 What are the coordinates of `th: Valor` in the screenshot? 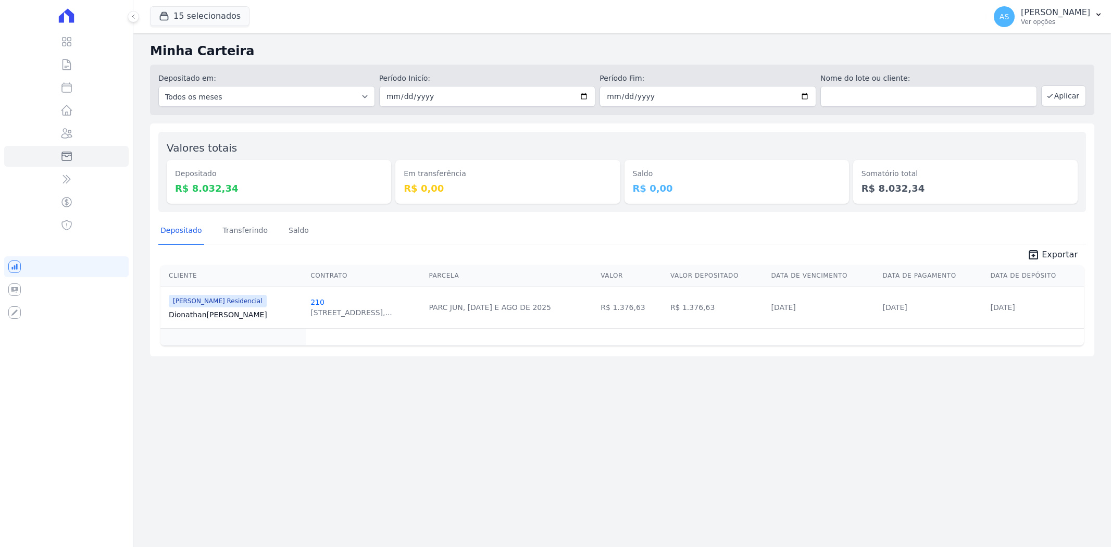 It's located at (631, 276).